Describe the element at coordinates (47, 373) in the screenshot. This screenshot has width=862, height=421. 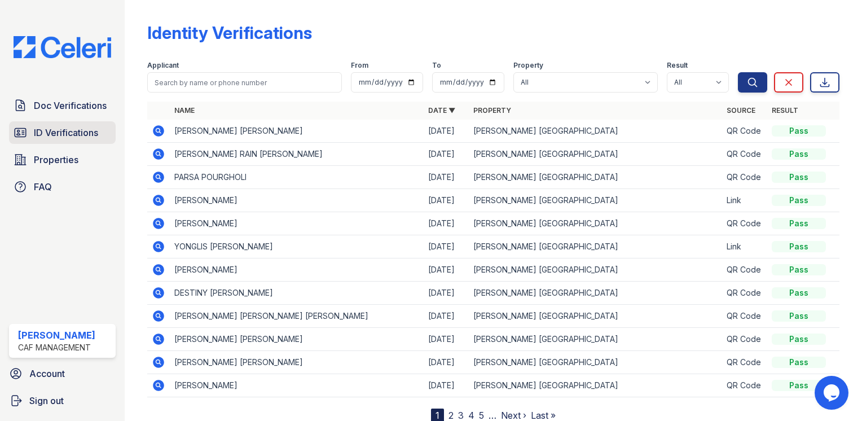
I see `span: Account` at that location.